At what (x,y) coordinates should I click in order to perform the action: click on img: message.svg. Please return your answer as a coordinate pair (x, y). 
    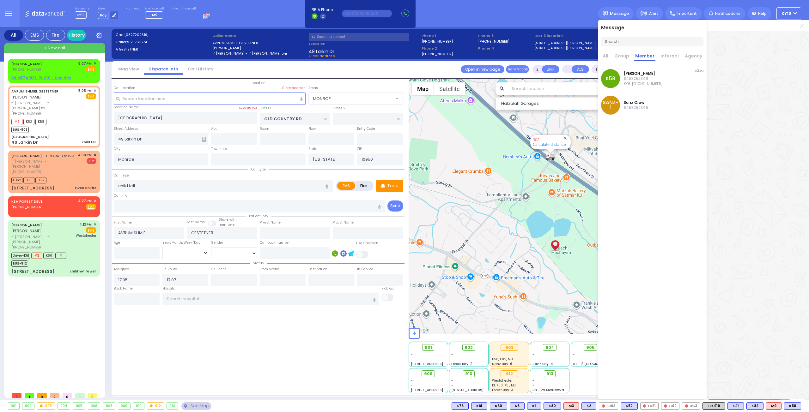
    Looking at the image, I should click on (605, 13).